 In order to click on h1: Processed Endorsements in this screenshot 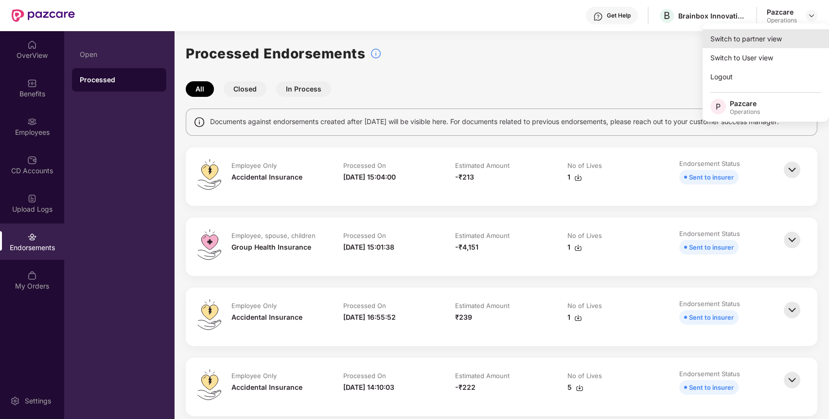, I will do `click(275, 53)`.